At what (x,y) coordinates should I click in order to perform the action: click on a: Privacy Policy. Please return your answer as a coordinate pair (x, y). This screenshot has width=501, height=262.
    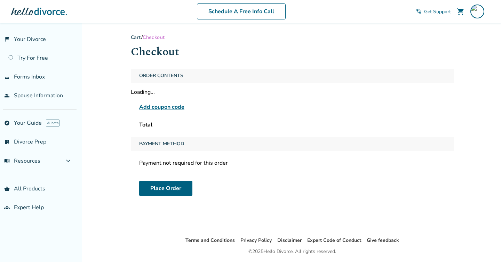
    Looking at the image, I should click on (256, 240).